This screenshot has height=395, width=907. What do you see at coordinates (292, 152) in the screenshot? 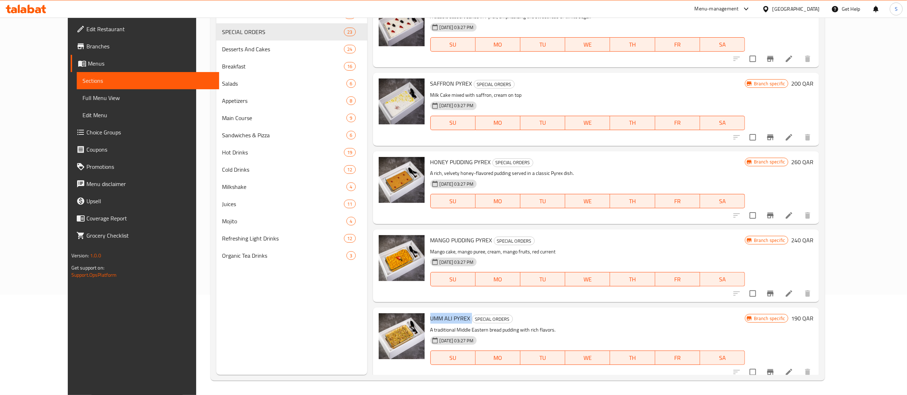
I see `div: Hot Drinks19` at bounding box center [292, 152].